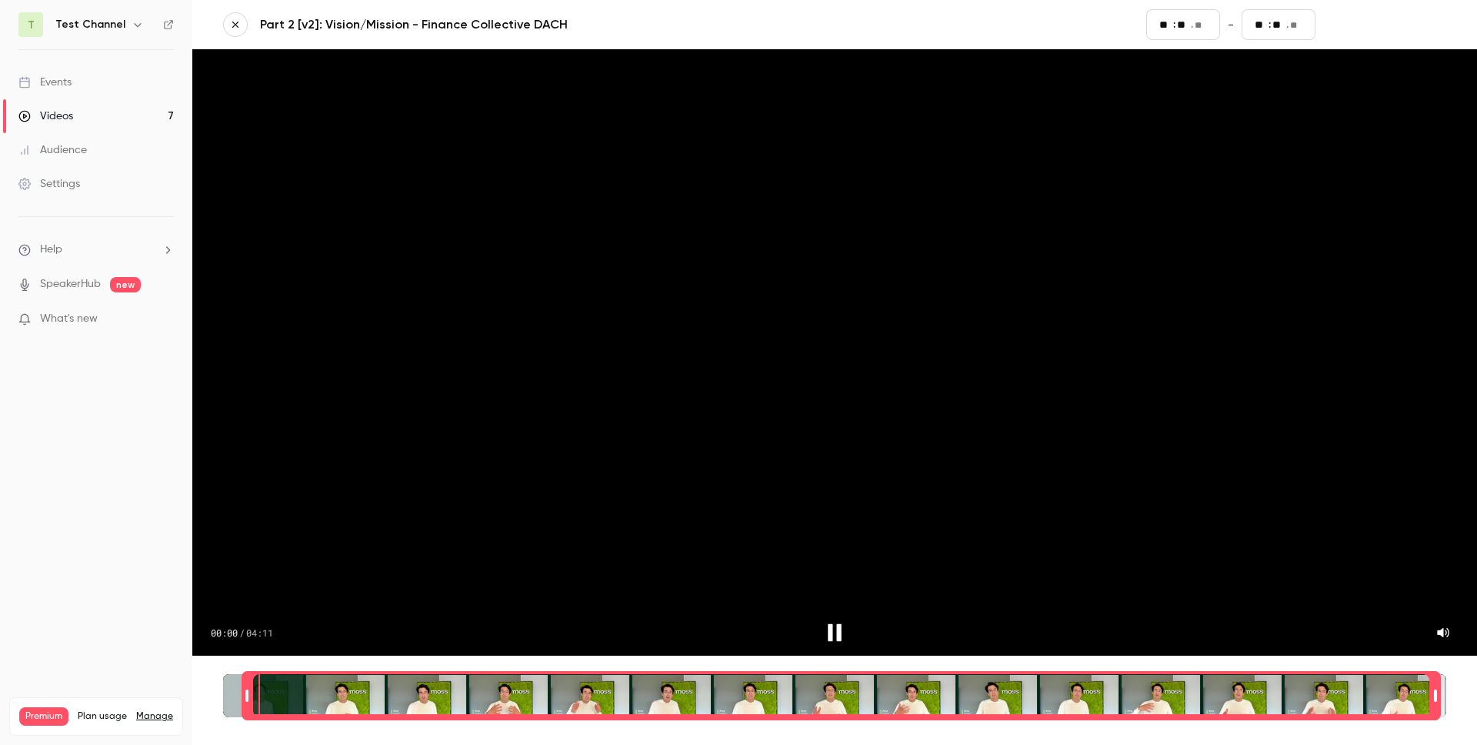 The image size is (1477, 745). I want to click on button: Save and exit, so click(1385, 25).